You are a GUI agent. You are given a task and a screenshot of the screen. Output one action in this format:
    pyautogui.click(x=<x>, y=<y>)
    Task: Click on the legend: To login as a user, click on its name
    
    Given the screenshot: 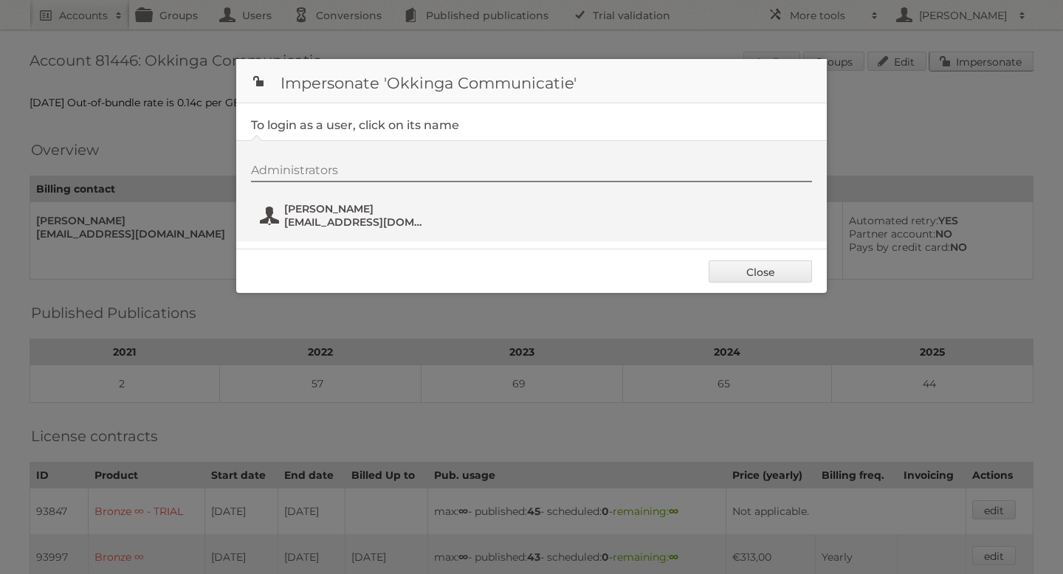 What is the action you would take?
    pyautogui.click(x=355, y=125)
    